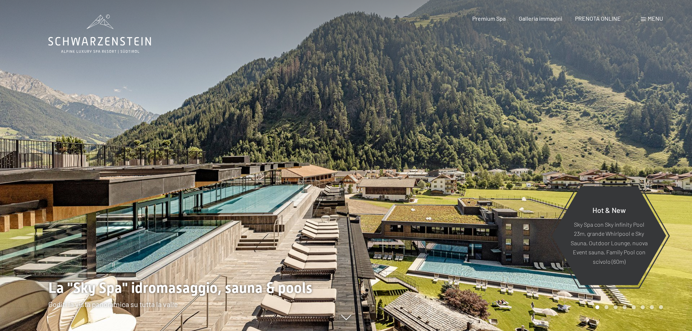 The height and width of the screenshot is (331, 692). Describe the element at coordinates (489, 18) in the screenshot. I see `span: Premium Spa` at that location.